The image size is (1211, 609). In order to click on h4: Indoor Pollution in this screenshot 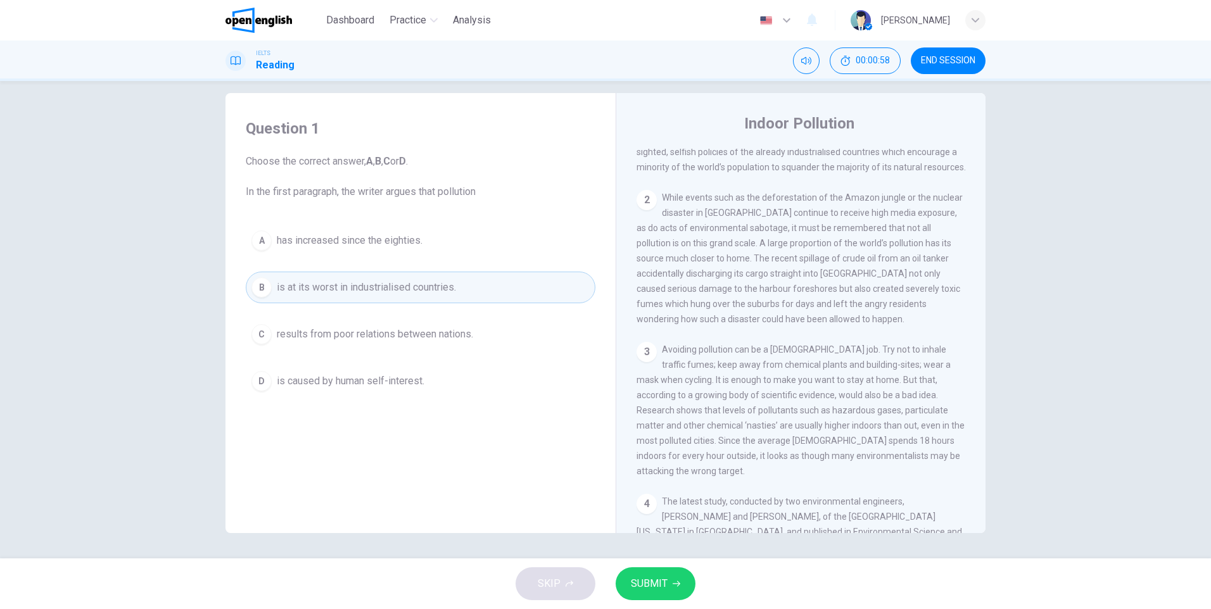, I will do `click(799, 124)`.